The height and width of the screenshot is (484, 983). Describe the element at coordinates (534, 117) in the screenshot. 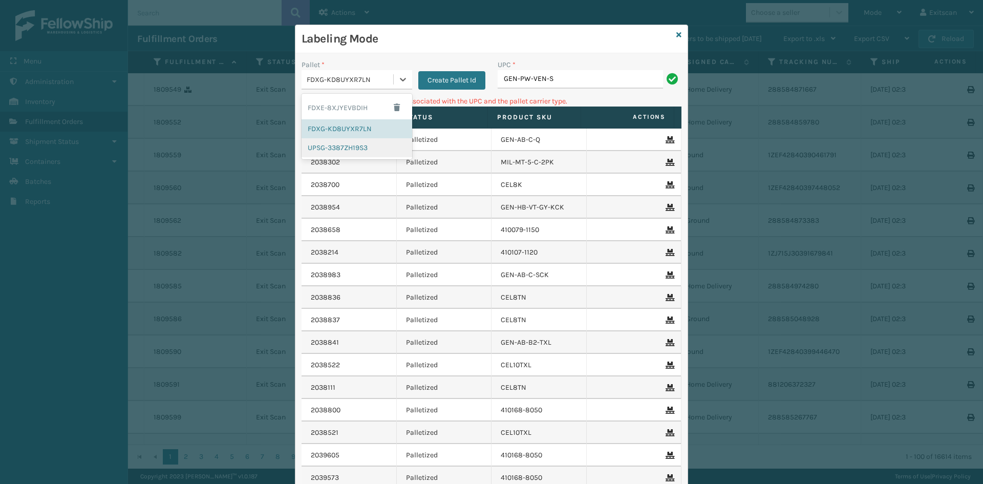

I see `label: Product SKU` at that location.